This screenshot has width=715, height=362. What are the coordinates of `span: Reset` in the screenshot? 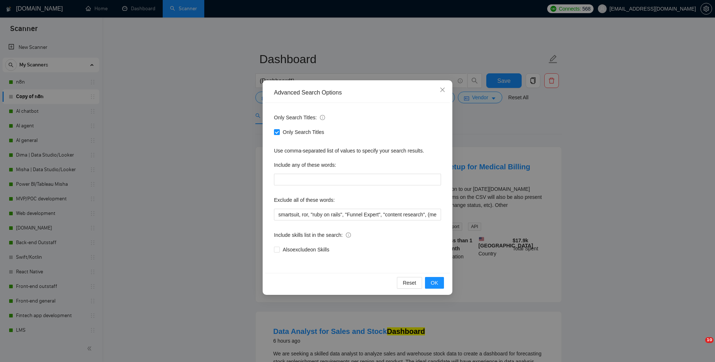 It's located at (409, 283).